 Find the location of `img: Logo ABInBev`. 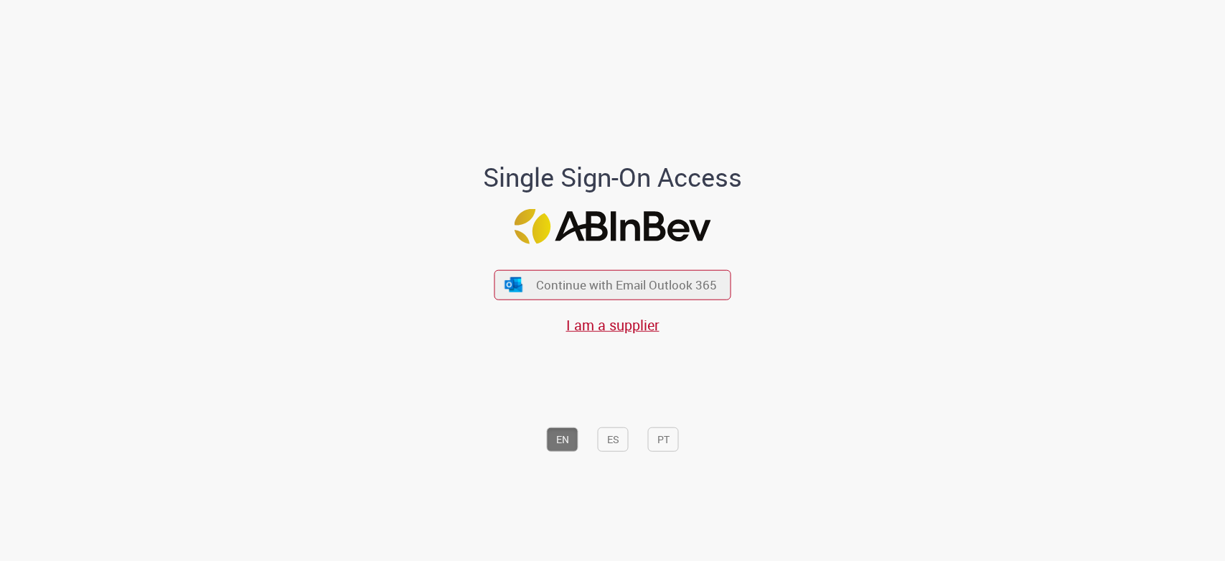

img: Logo ABInBev is located at coordinates (613, 225).